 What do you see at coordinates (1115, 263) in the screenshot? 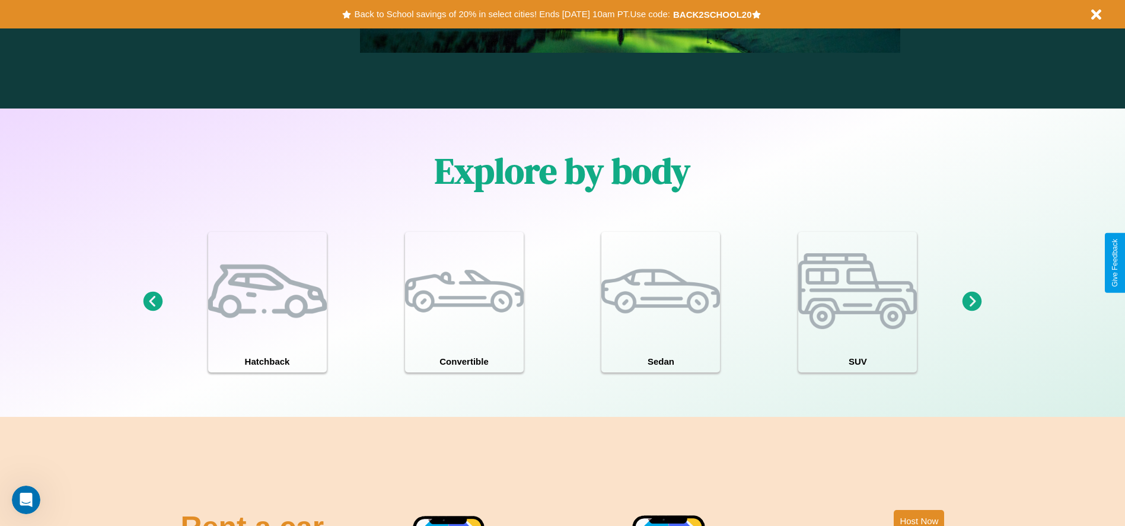
I see `div: Give Feedback` at bounding box center [1115, 263].